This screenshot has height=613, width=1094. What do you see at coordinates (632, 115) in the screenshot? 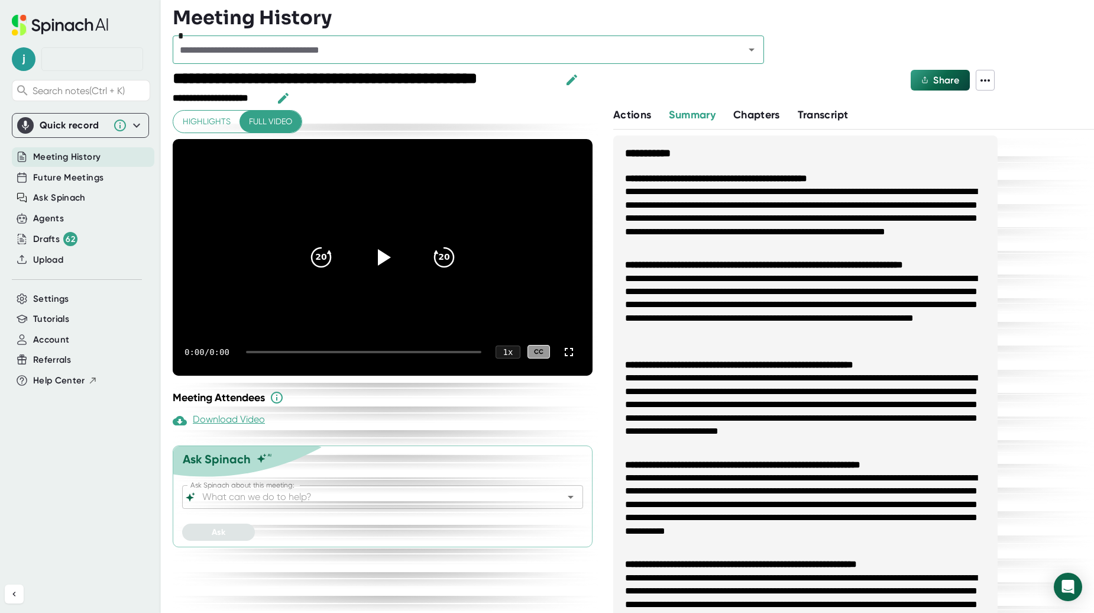
I see `span: Actions` at bounding box center [632, 115].